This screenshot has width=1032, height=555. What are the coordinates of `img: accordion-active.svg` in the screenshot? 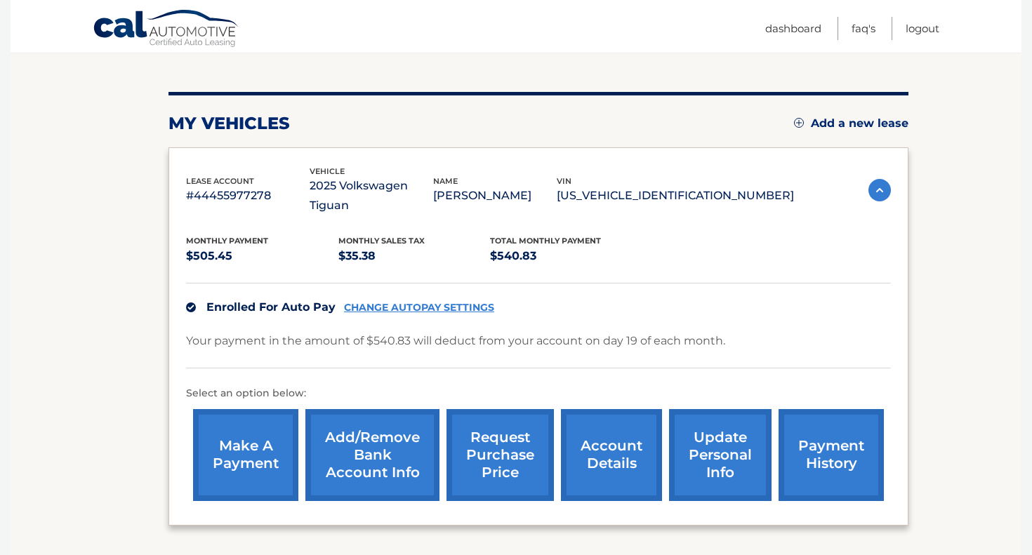 It's located at (879, 190).